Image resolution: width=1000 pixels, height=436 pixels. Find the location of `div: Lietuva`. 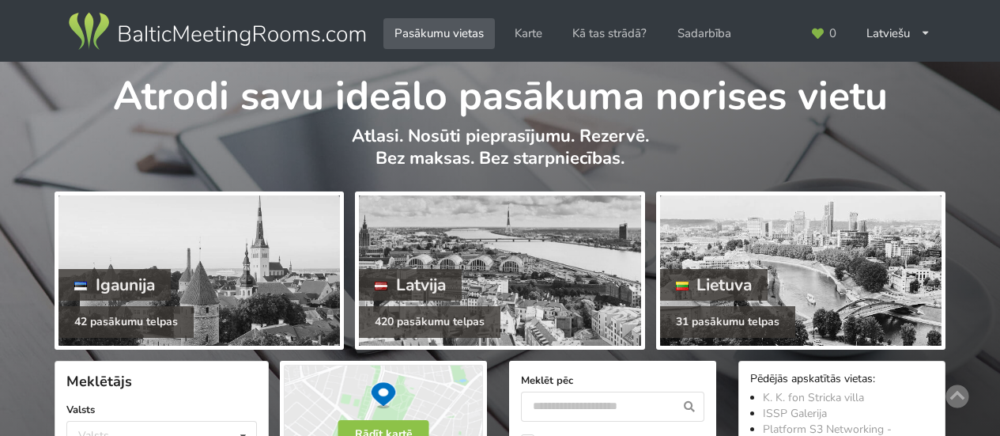

div: Lietuva is located at coordinates (714, 285).